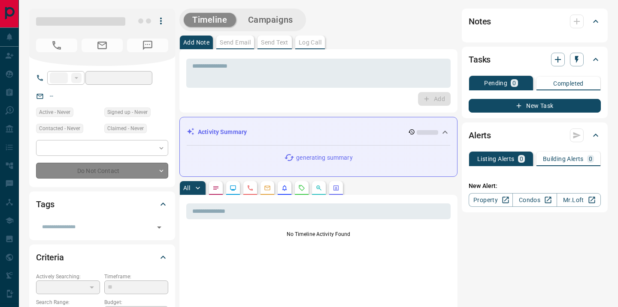 The width and height of the screenshot is (618, 307). I want to click on h2: Criteria, so click(50, 258).